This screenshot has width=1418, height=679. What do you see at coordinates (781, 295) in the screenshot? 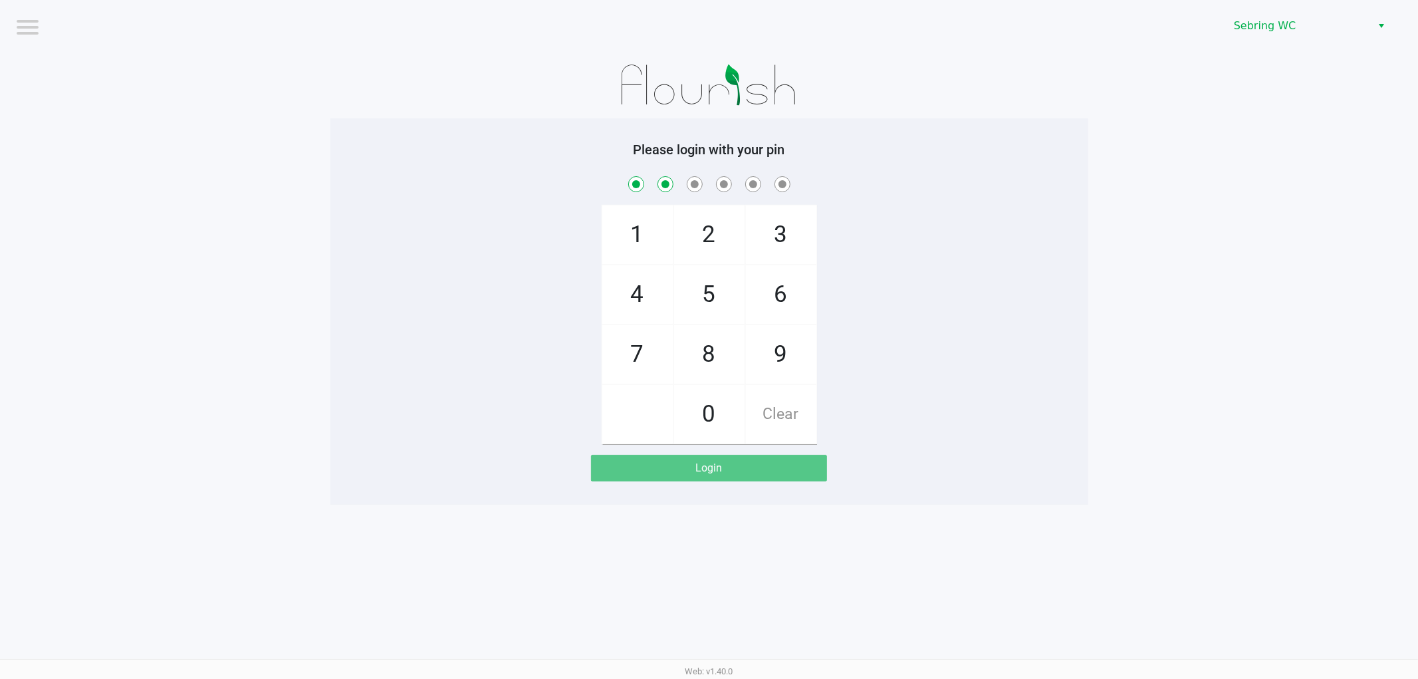
I see `span: 6` at bounding box center [781, 295].